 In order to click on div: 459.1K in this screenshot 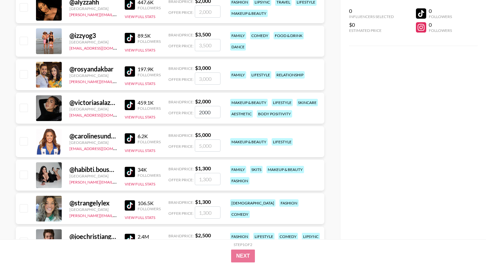, I will do `click(149, 103)`.